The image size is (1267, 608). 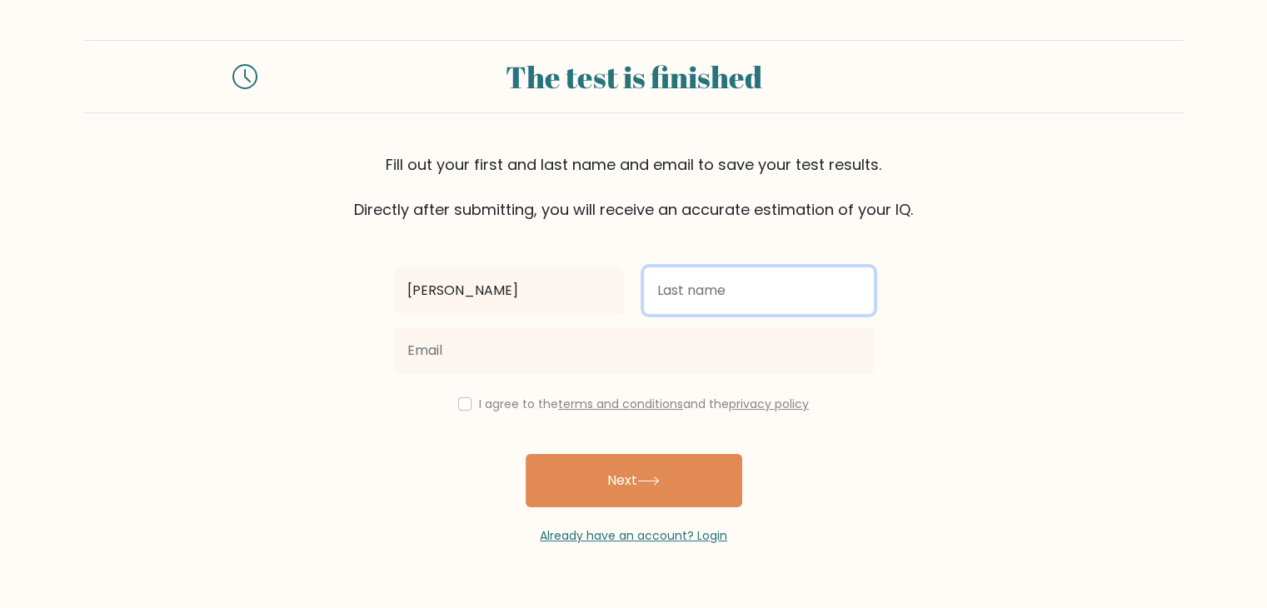 I want to click on button: Next, so click(x=634, y=481).